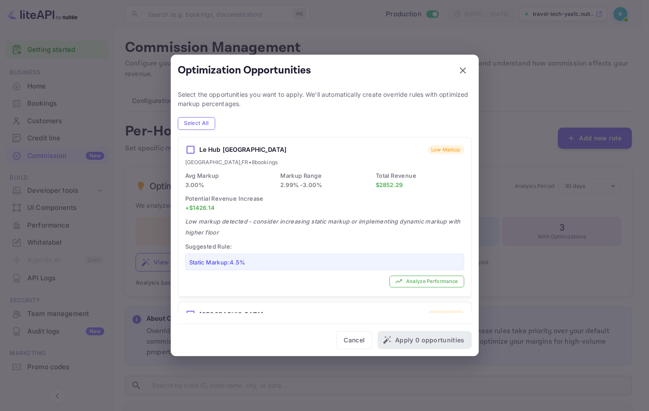  What do you see at coordinates (325, 99) in the screenshot?
I see `p: Select the opportunities you want to apply. We'll automatically create override rules with optimi...` at bounding box center [325, 99].